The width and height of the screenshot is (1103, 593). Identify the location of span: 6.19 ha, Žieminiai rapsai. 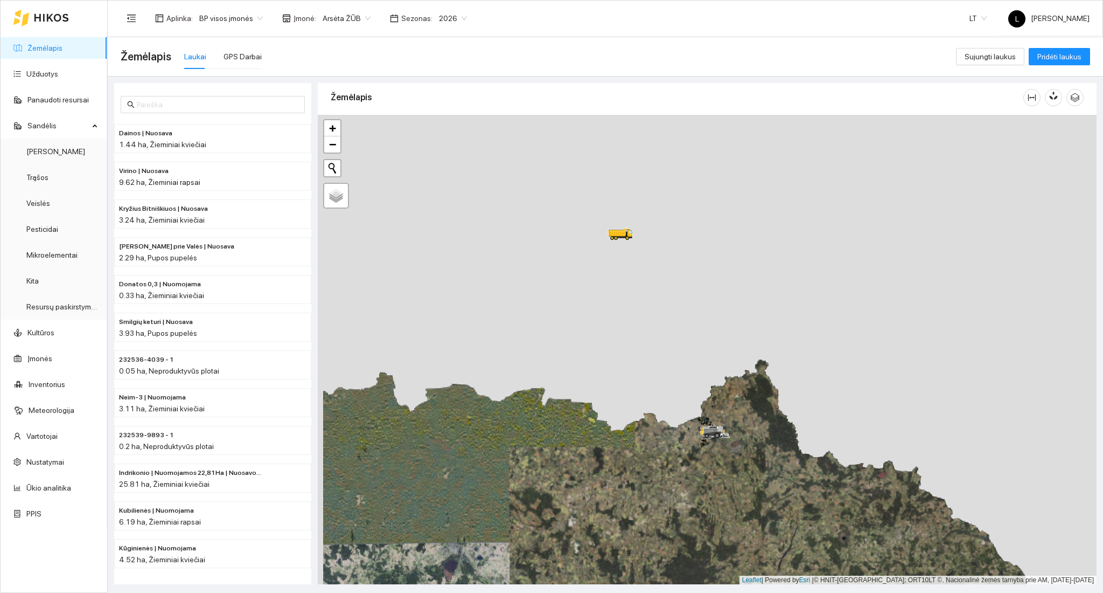
(160, 521).